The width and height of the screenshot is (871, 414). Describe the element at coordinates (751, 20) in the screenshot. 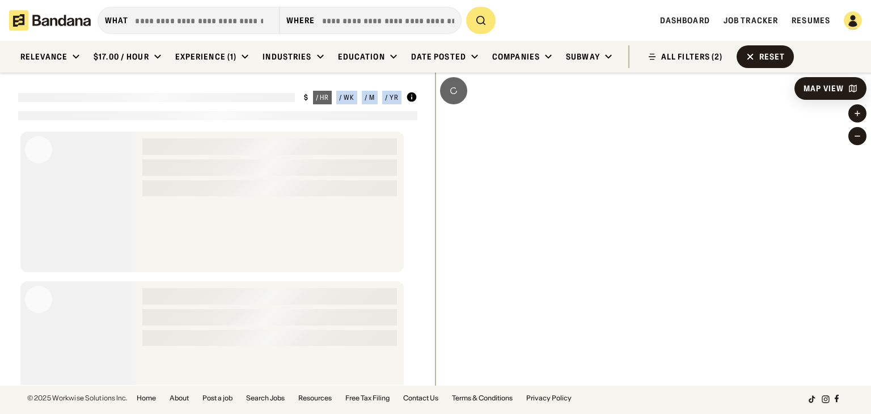

I see `a: Job Tracker` at that location.